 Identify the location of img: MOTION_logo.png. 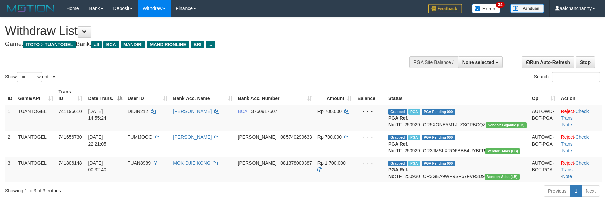
(31, 8).